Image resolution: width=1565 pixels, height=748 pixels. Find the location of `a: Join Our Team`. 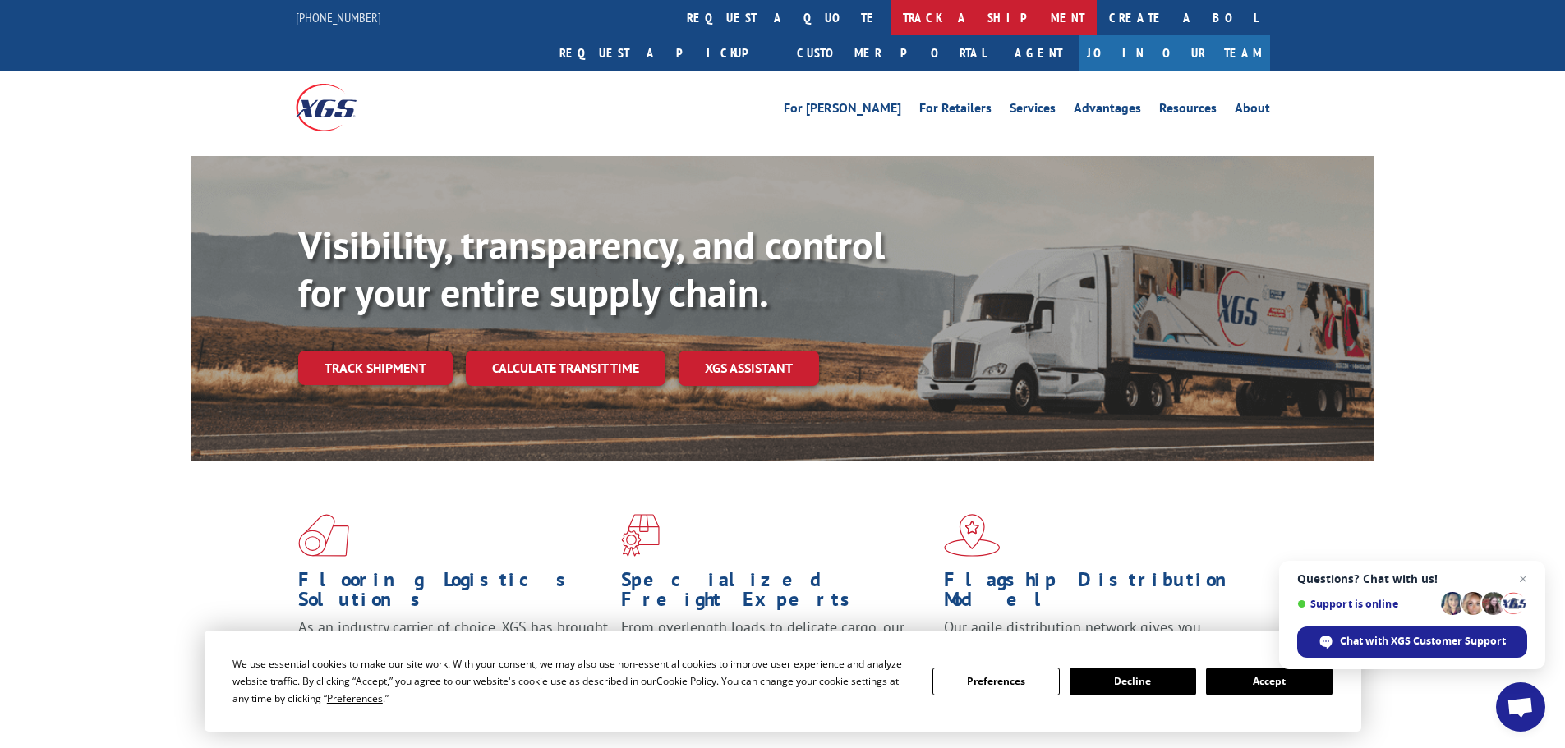

a: Join Our Team is located at coordinates (1174, 53).